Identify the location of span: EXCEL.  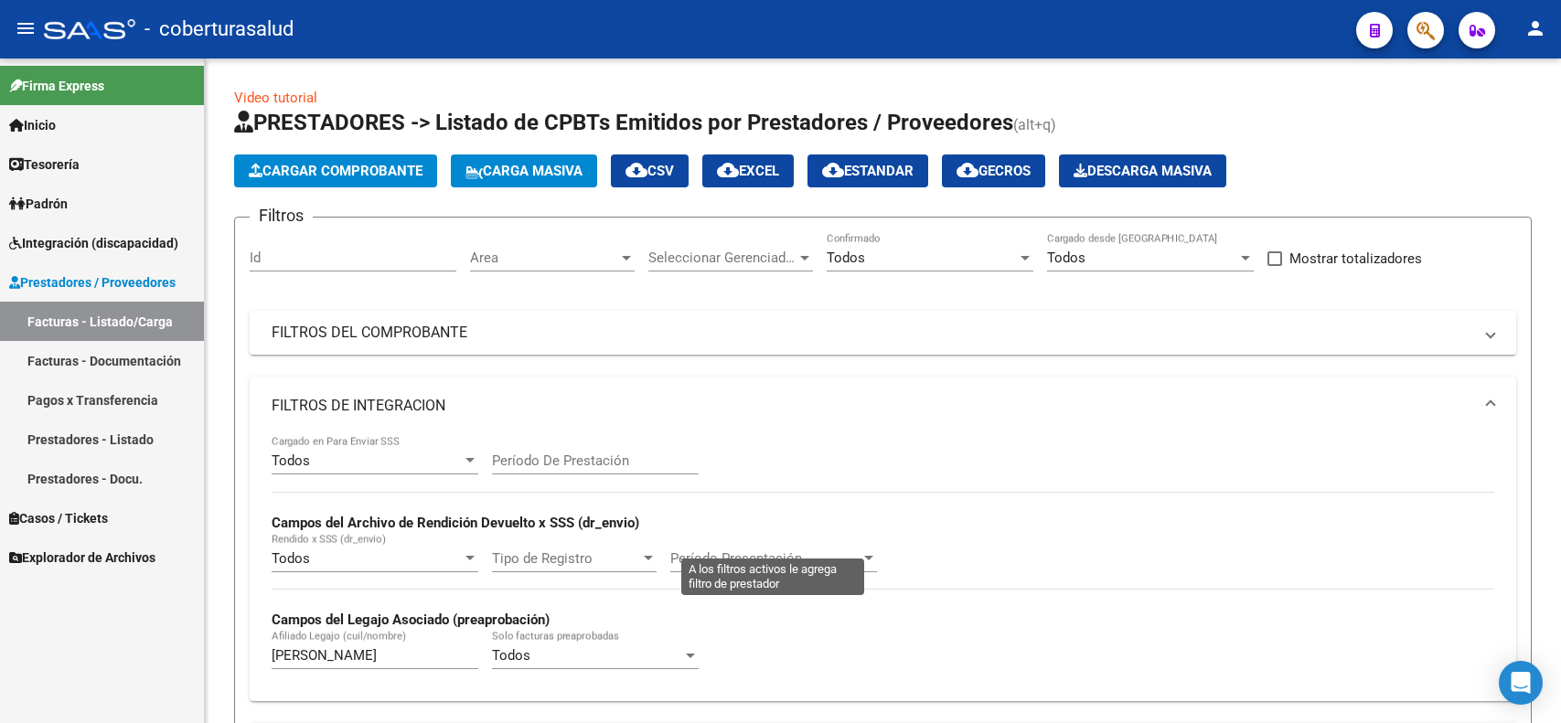
(748, 171).